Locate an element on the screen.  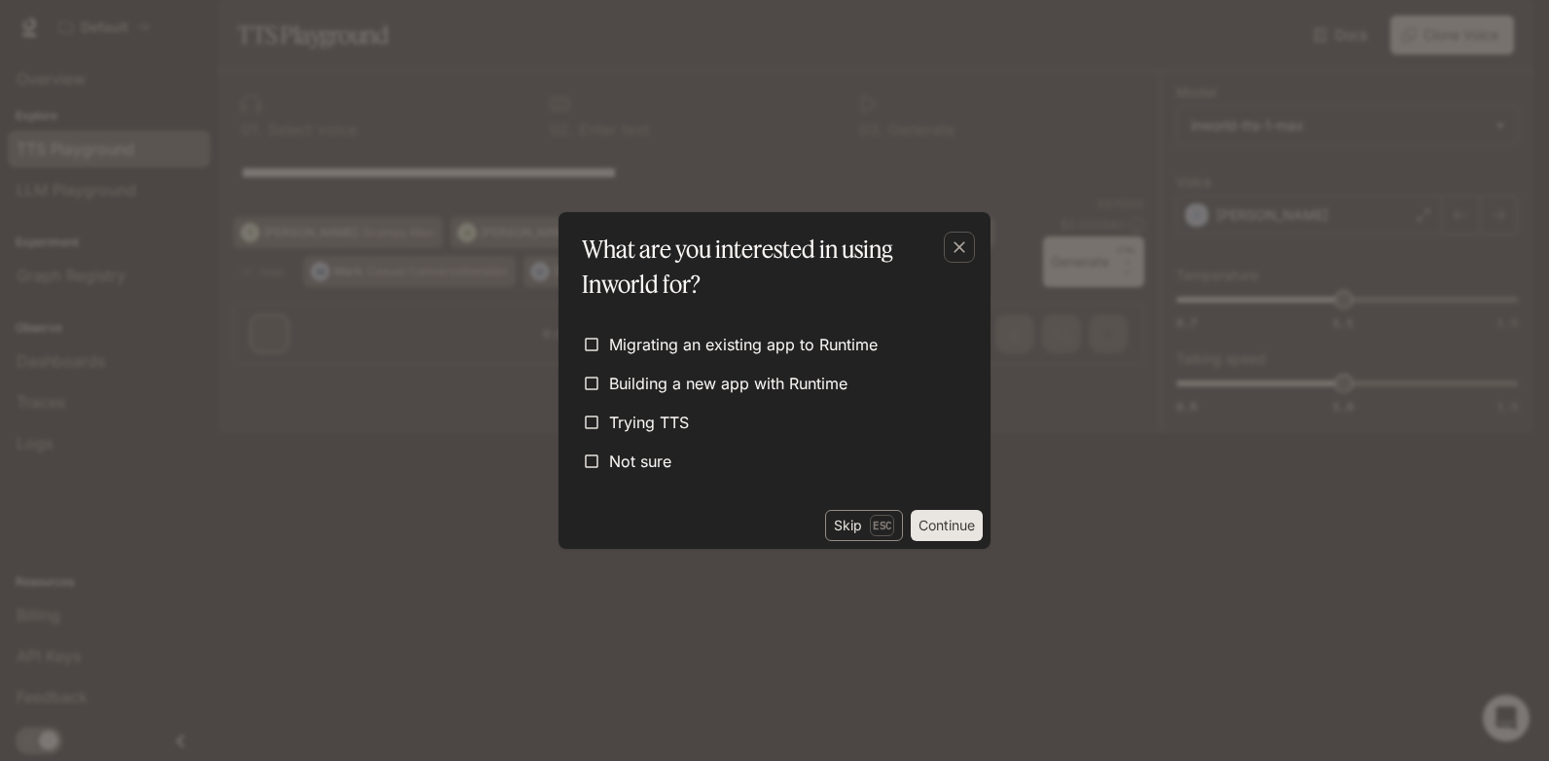
p: Esc is located at coordinates (882, 526).